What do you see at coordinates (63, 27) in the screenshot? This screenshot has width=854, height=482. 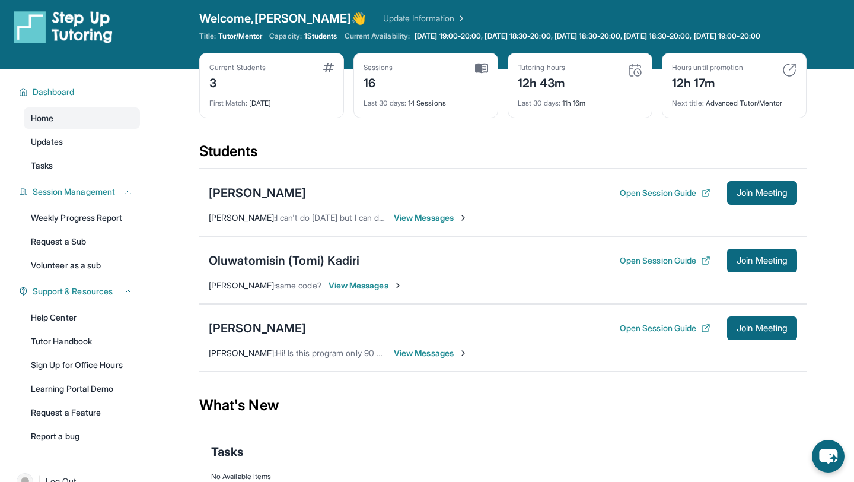 I see `img: logo` at bounding box center [63, 27].